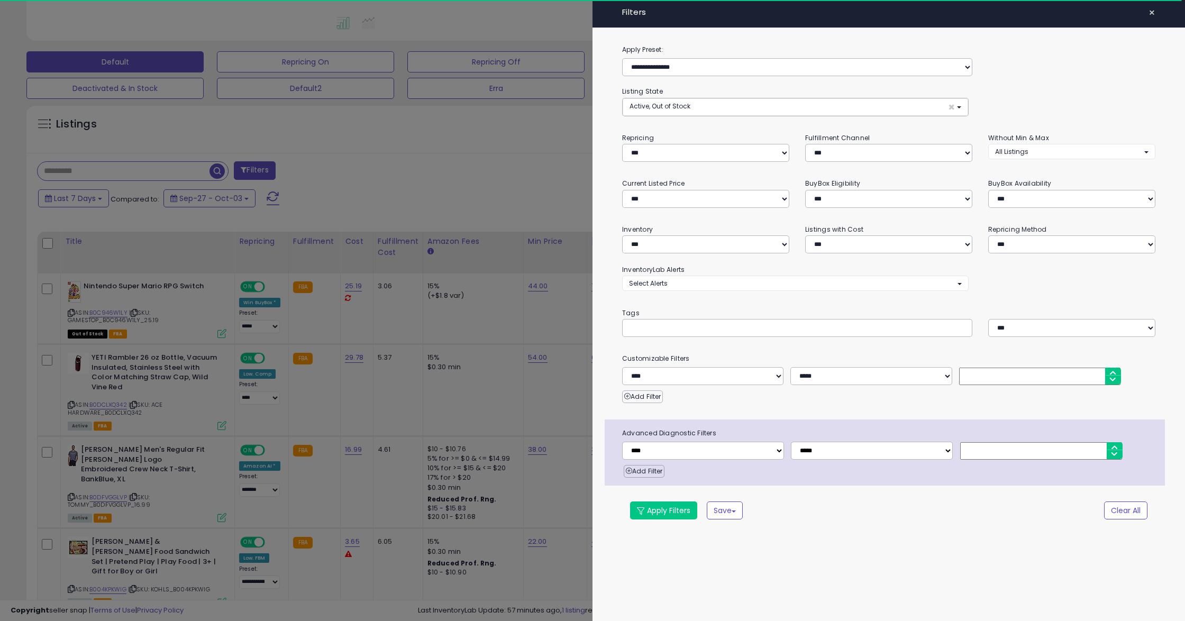  Describe the element at coordinates (888, 359) in the screenshot. I see `small: Customizable Filters` at that location.